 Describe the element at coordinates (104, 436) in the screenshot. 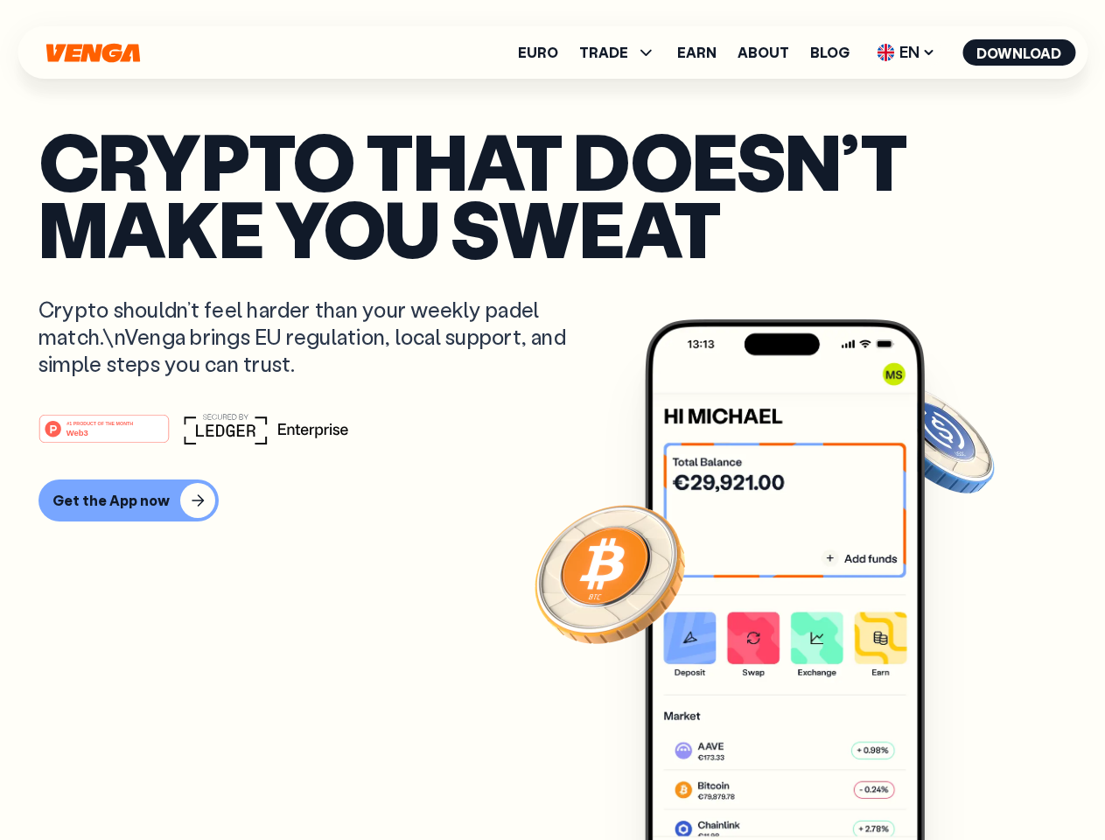

I see `a: #1 PRODUCT OF THE MONTHWeb3` at that location.